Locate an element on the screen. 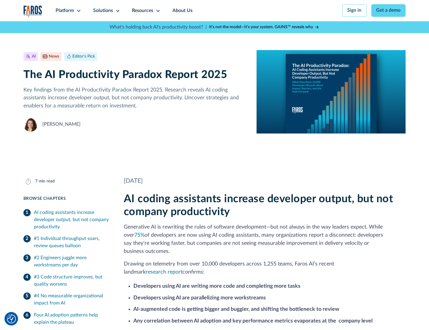  img: Logo of the analytics and reporting company Faros. is located at coordinates (33, 11).